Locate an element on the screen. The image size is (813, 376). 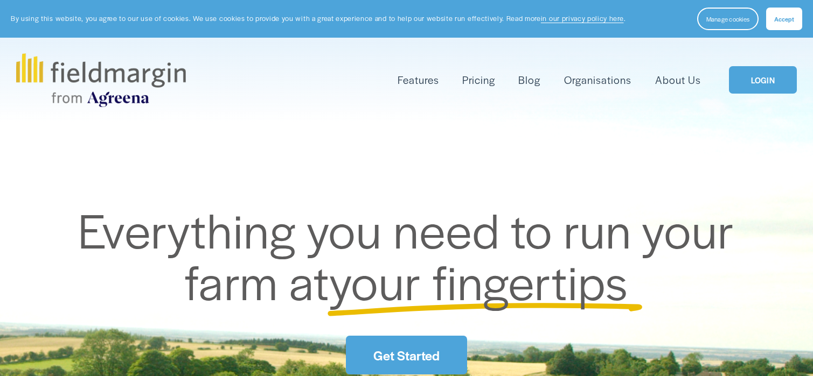
a: Organisations is located at coordinates (597, 80).